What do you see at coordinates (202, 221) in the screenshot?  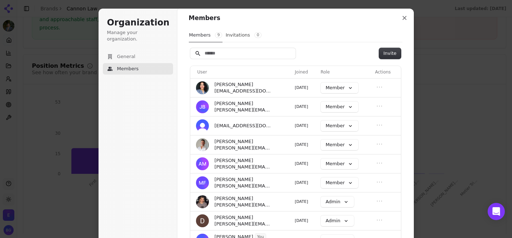 I see `img: David Valdez` at bounding box center [202, 221].